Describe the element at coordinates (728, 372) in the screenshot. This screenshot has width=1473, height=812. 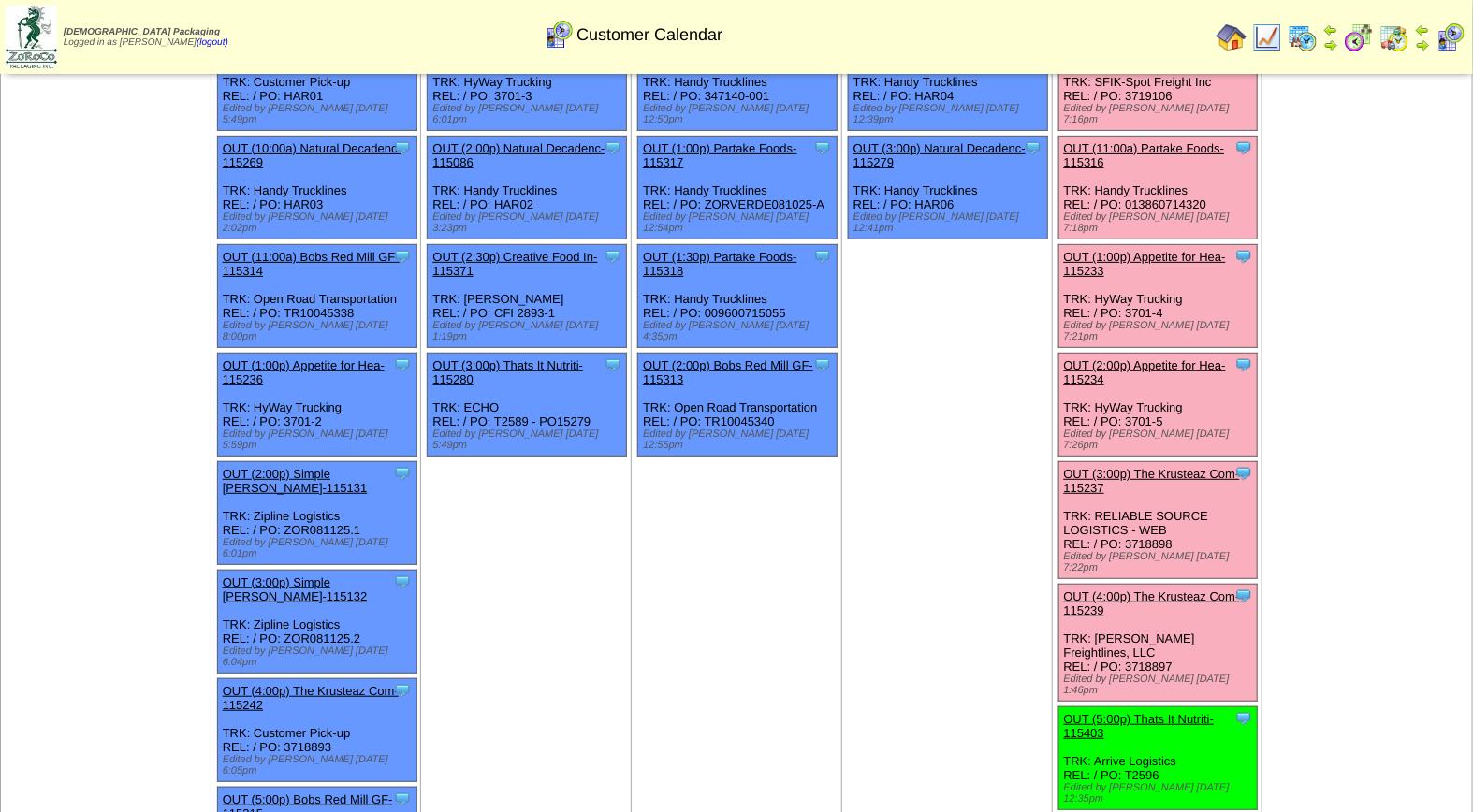
I see `a: OUT (2:00p) Bobs Red Mill GF-115313` at that location.